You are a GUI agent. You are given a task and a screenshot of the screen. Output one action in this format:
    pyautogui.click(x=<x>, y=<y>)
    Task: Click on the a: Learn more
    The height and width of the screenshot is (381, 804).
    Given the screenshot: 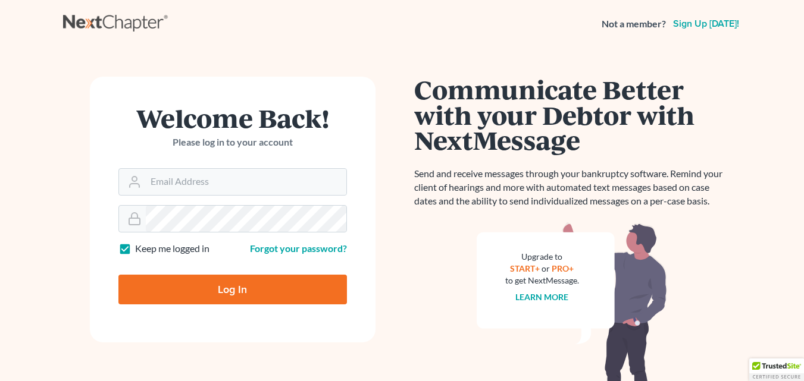 What is the action you would take?
    pyautogui.click(x=541, y=297)
    